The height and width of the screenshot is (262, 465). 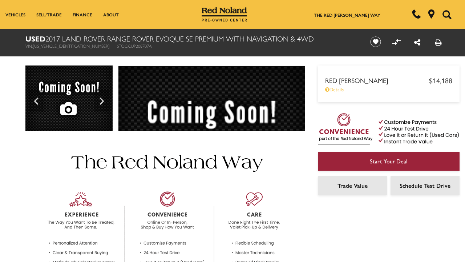 What do you see at coordinates (425, 185) in the screenshot?
I see `span: Schedule Test Drive` at bounding box center [425, 185].